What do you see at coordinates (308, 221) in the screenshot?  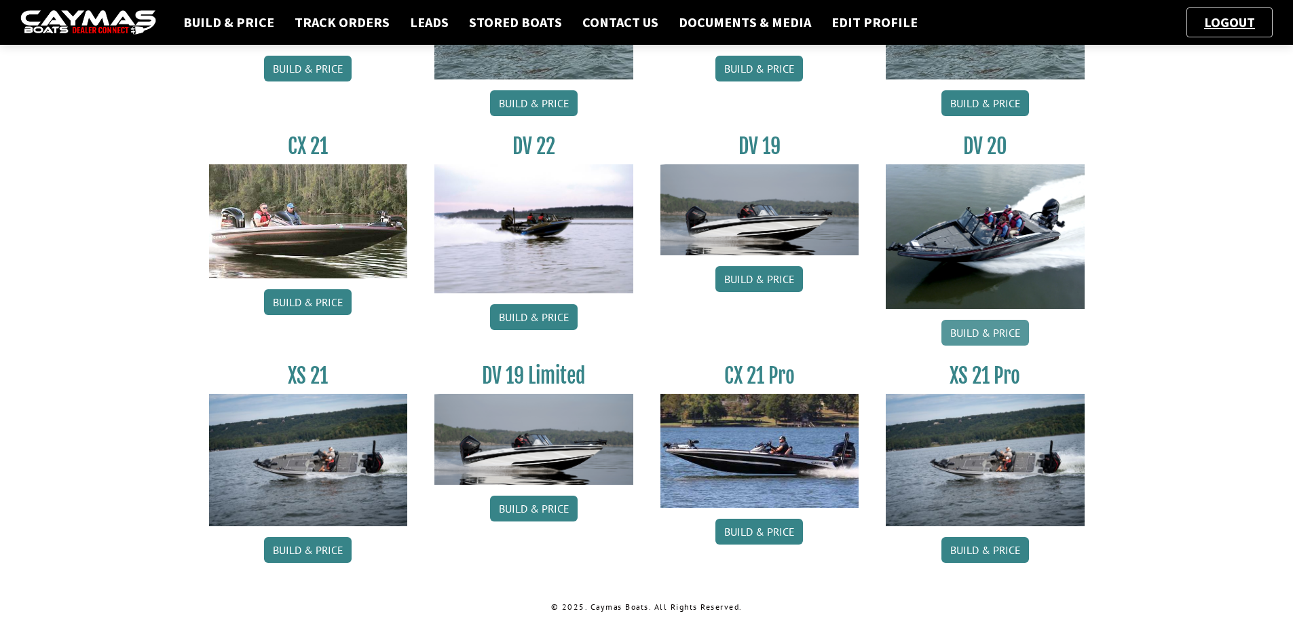 I see `img: CX21_thumb.jpg` at bounding box center [308, 221].